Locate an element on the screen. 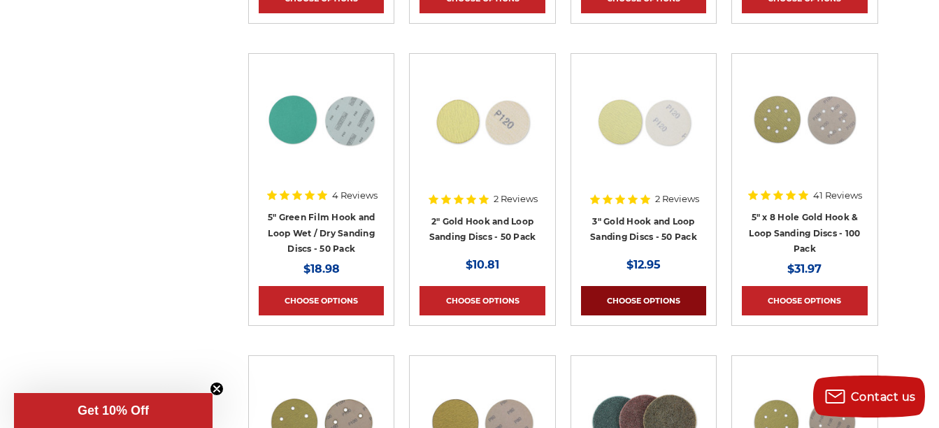 The height and width of the screenshot is (428, 939). div: Get 10% OffClose teaser is located at coordinates (113, 411).